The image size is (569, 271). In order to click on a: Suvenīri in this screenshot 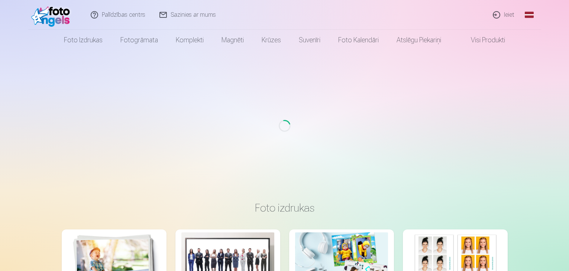, I will do `click(309, 40)`.